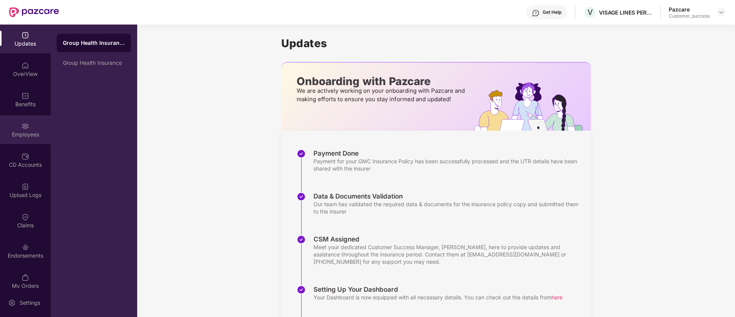 The image size is (735, 317). Describe the element at coordinates (722, 12) in the screenshot. I see `img: svg+xml;base64,PHN2ZyBpZD0iRHJvcGRvd24tMzJ4MzIiIHhtbG5zPSJodHRwOi8vd3d3LnczLm9yZy8yMDAwL3N2ZyIgd2...` at that location.